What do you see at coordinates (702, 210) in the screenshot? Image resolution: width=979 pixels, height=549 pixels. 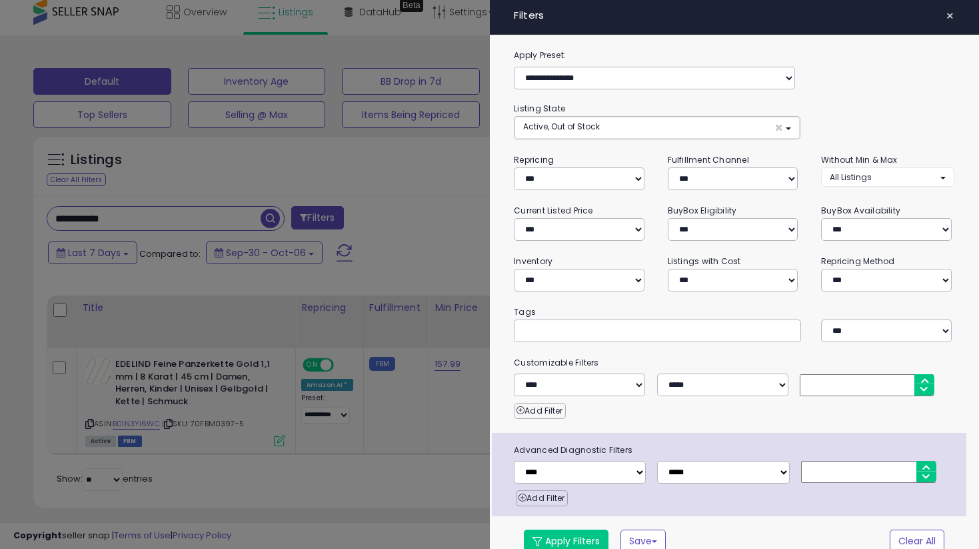 I see `small: BuyBox Eligibility` at bounding box center [702, 210].